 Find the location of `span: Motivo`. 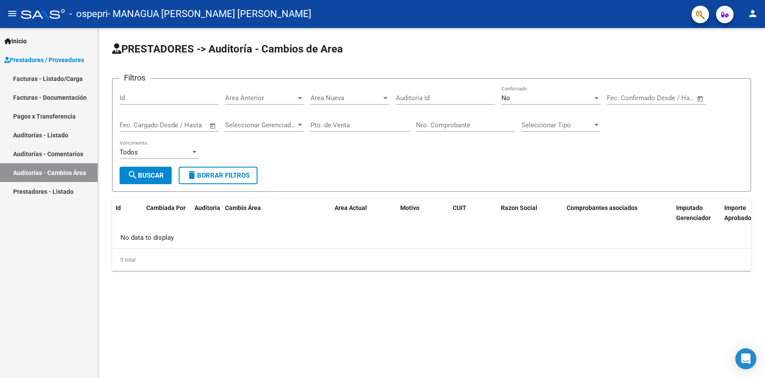

span: Motivo is located at coordinates (410, 208).